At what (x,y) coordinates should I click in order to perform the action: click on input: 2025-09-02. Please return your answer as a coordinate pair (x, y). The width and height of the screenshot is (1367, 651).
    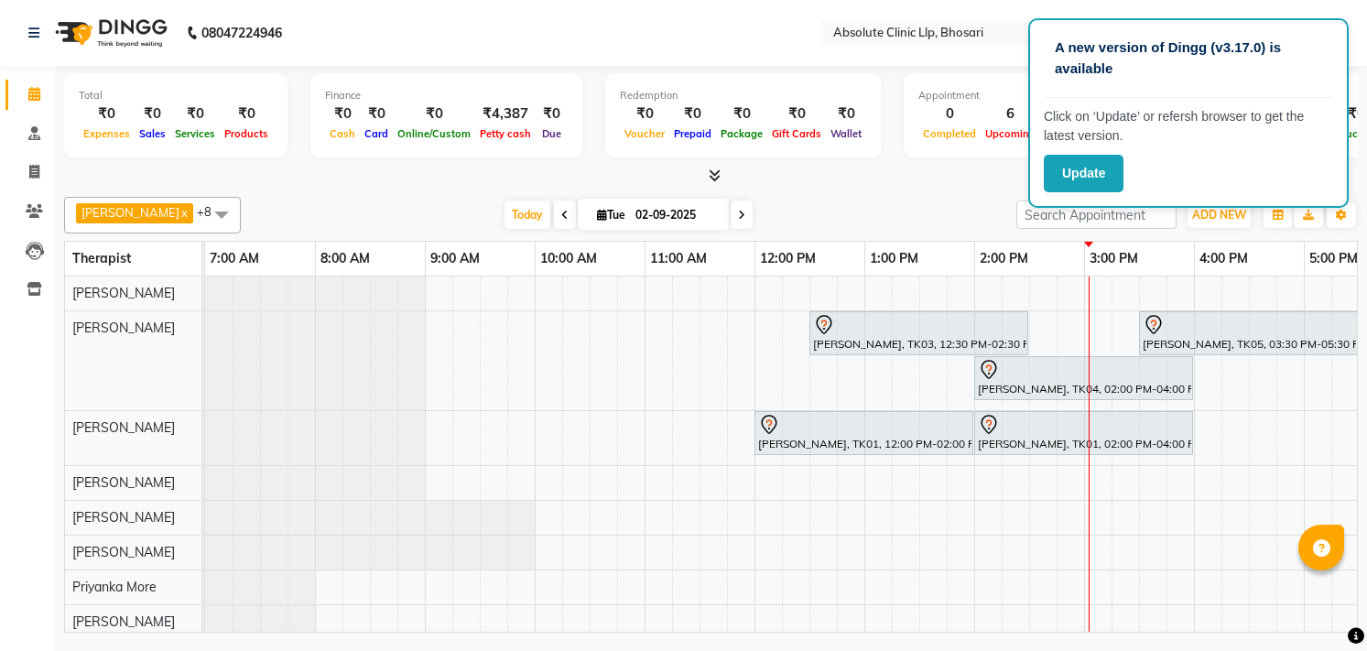
    Looking at the image, I should click on (676, 215).